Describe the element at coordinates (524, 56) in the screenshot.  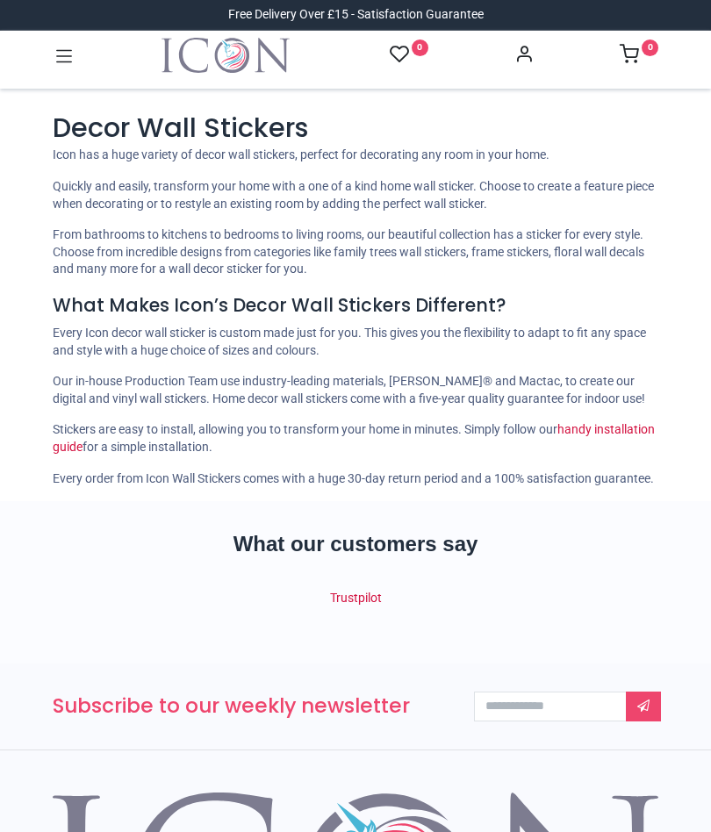
I see `a: Account Info` at that location.